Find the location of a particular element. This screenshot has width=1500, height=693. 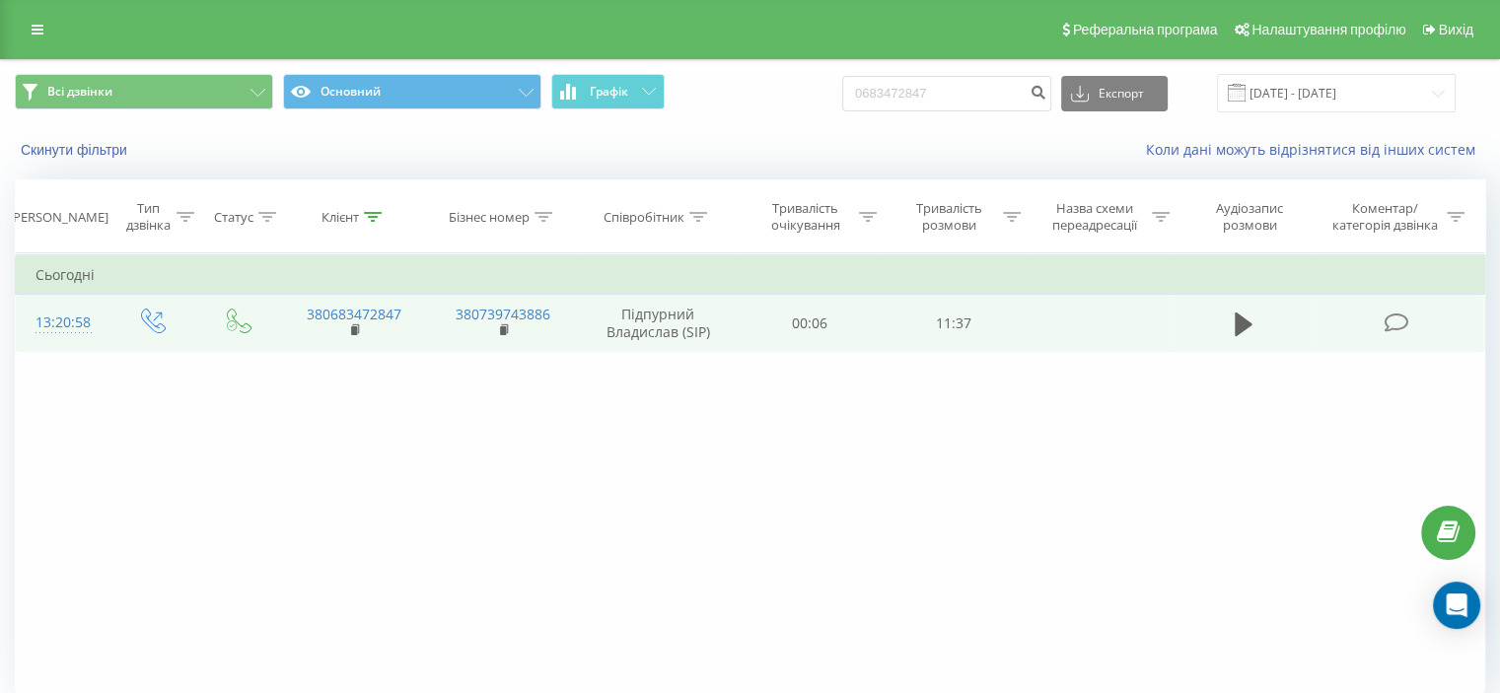

div: Бізнес номер is located at coordinates (489, 217).